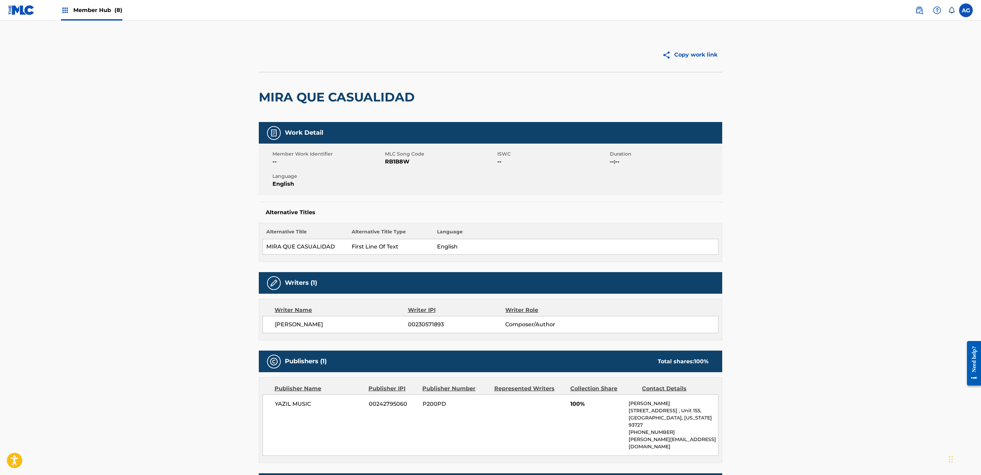 This screenshot has height=475, width=981. I want to click on span: YAZIL MUSIC, so click(319, 404).